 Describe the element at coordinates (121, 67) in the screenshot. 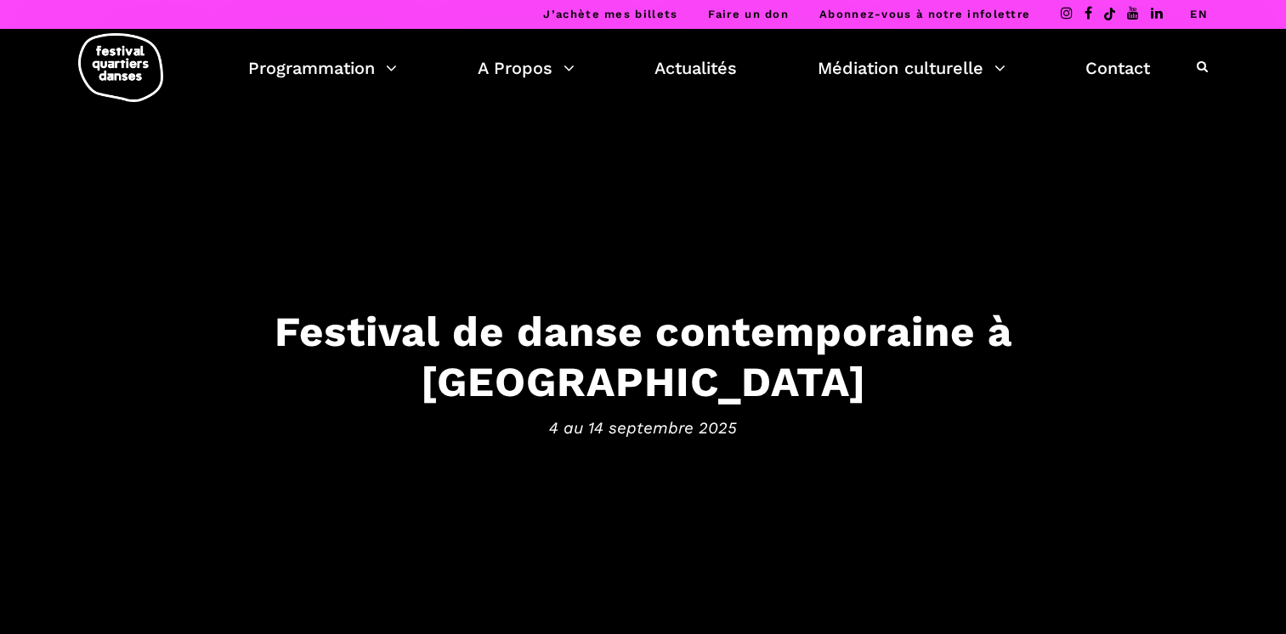

I see `img: logo-fqd-med` at that location.